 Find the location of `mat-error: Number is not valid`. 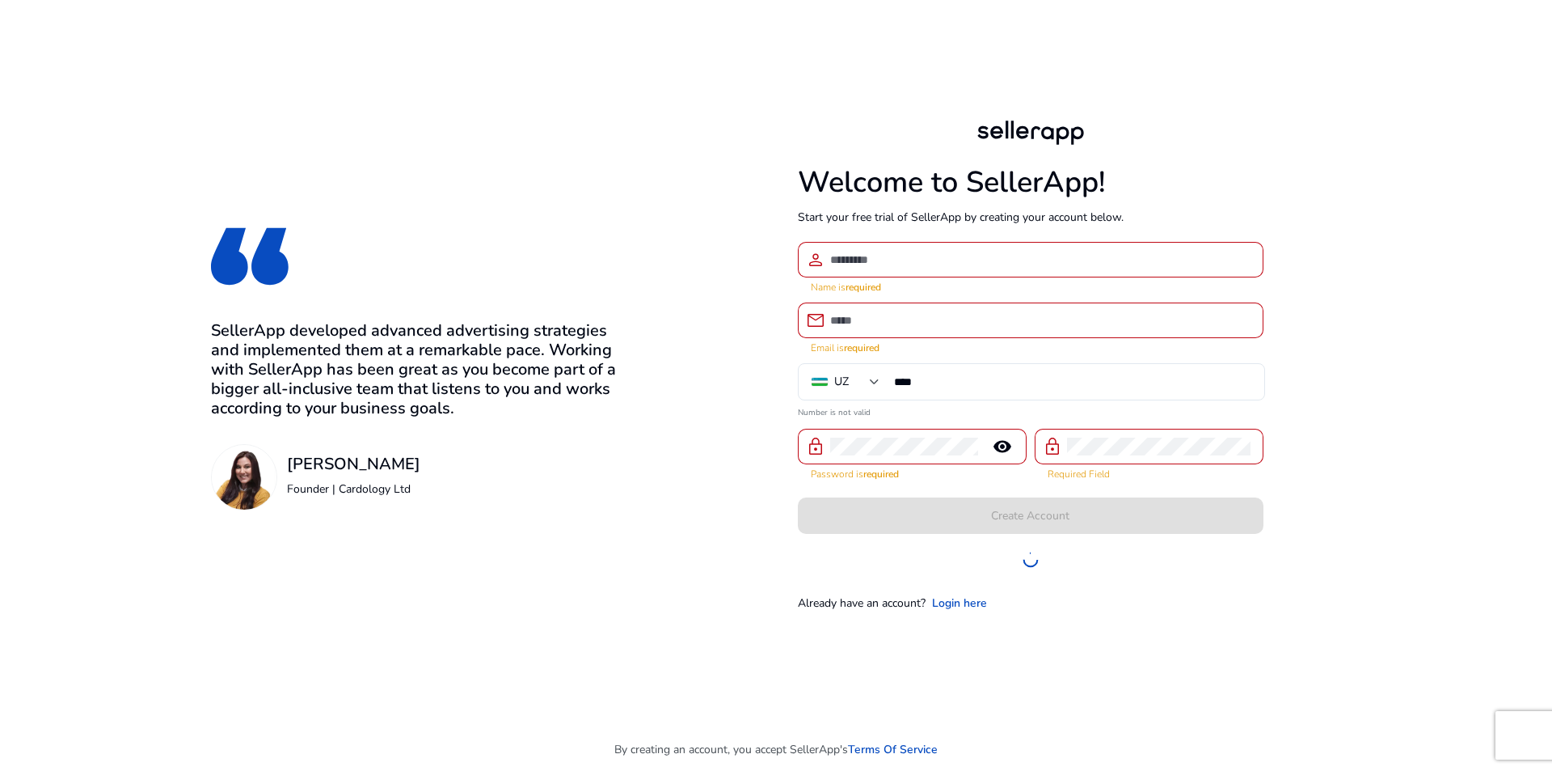

mat-error: Number is not valid is located at coordinates (1031, 410).